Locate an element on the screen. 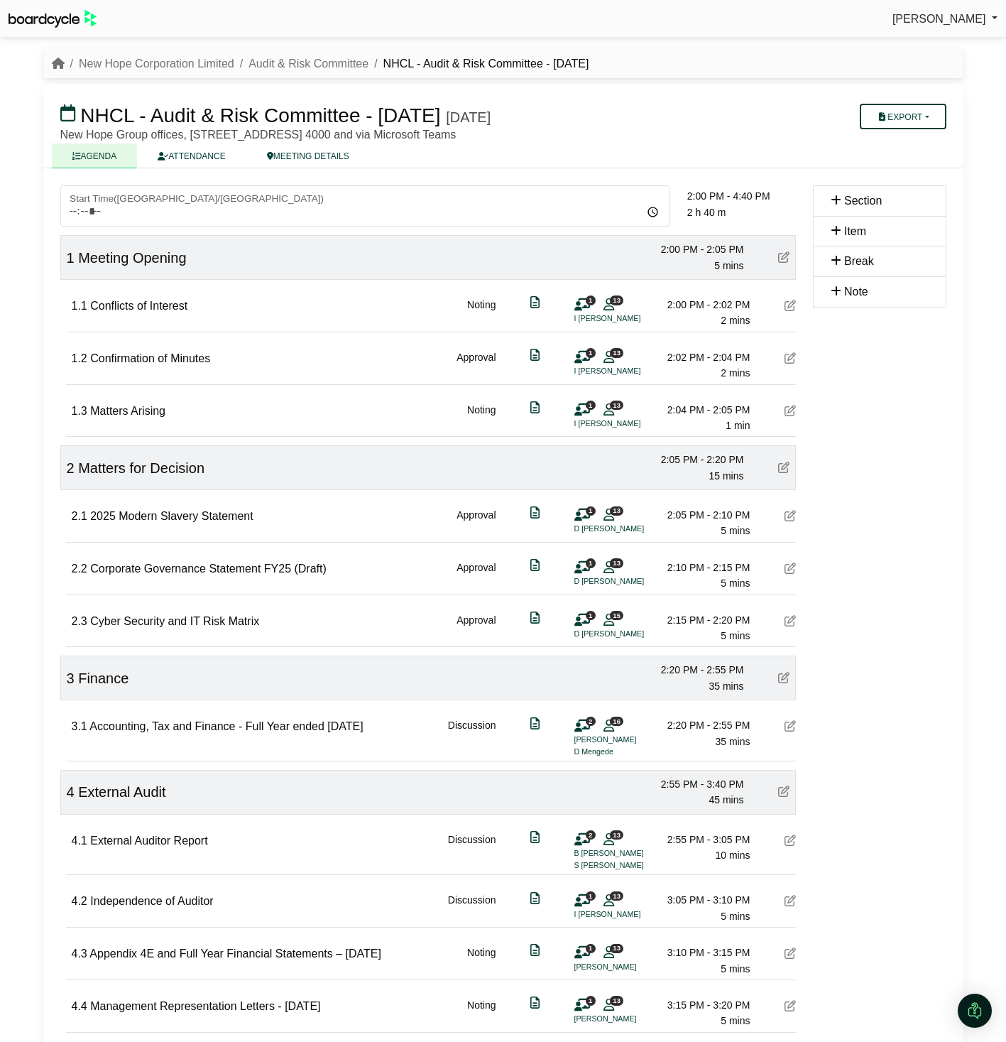  a: ATTENDANCE is located at coordinates (191, 156).